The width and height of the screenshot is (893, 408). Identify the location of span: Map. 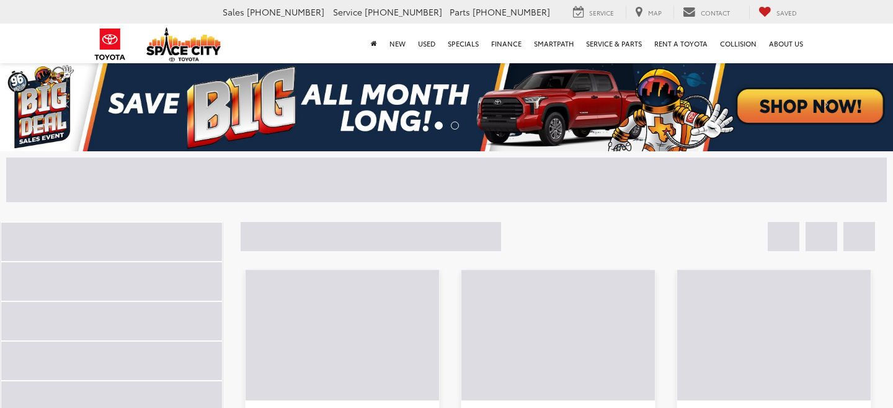
(655, 12).